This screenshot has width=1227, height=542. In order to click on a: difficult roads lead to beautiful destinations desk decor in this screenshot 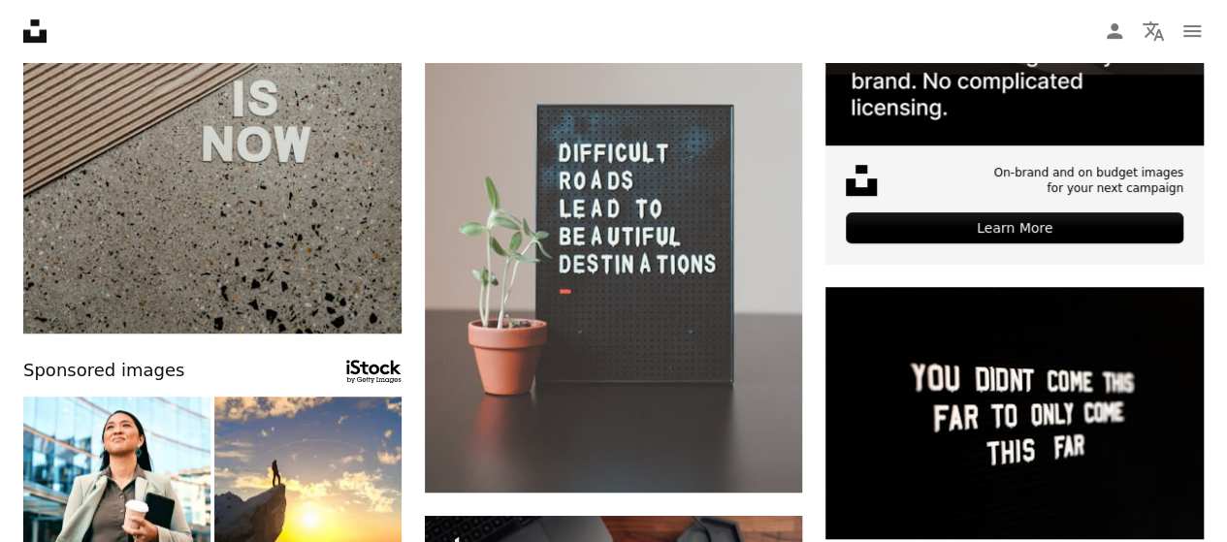, I will do `click(614, 262)`.